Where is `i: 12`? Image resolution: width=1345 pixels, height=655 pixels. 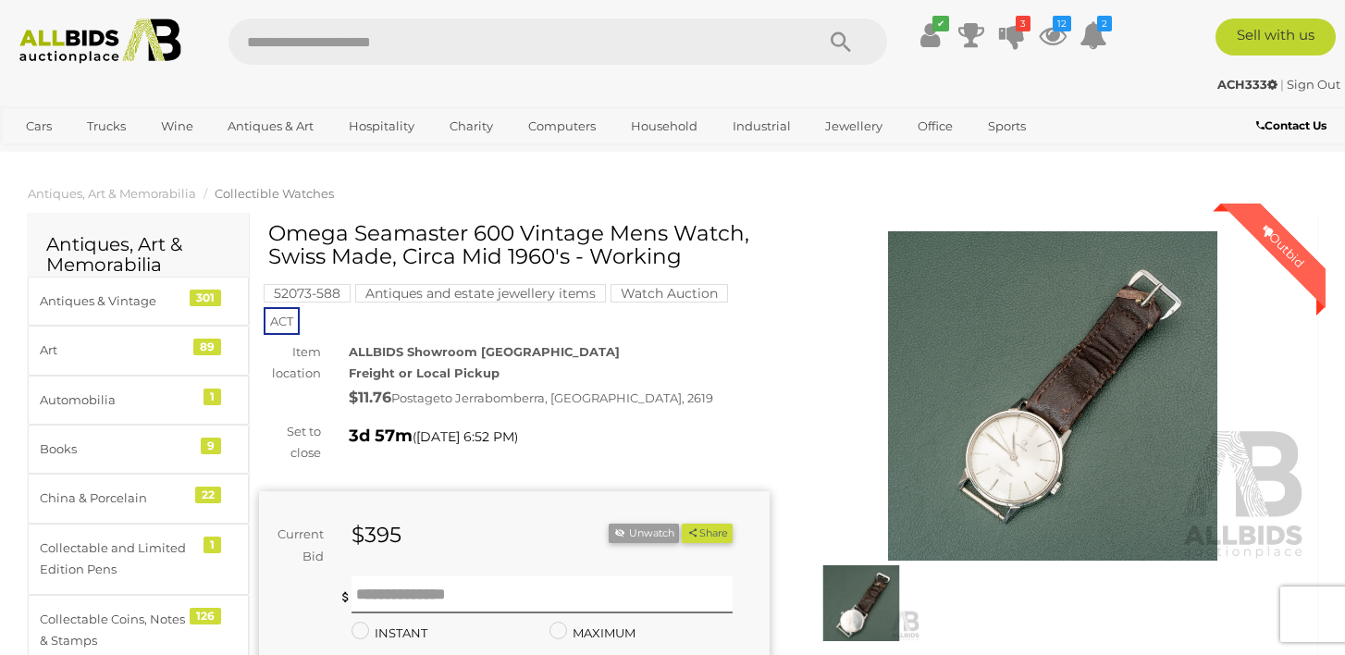
i: 12 is located at coordinates (1062, 23).